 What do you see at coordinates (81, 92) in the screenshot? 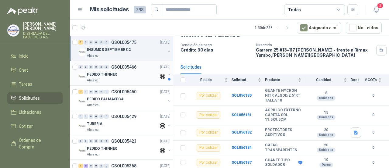
I see `div: 2` at bounding box center [81, 92].